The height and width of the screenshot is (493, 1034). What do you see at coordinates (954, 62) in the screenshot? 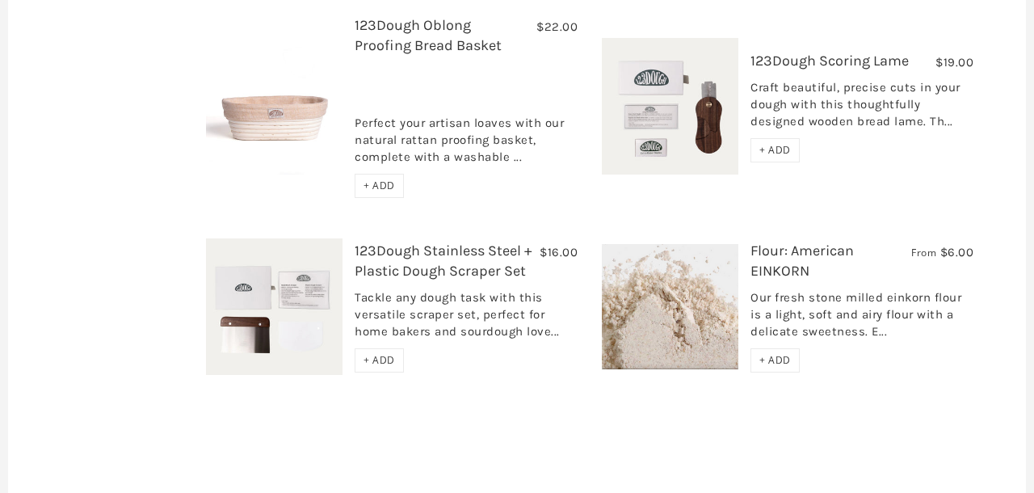
I see `span: $19.00` at bounding box center [954, 62].